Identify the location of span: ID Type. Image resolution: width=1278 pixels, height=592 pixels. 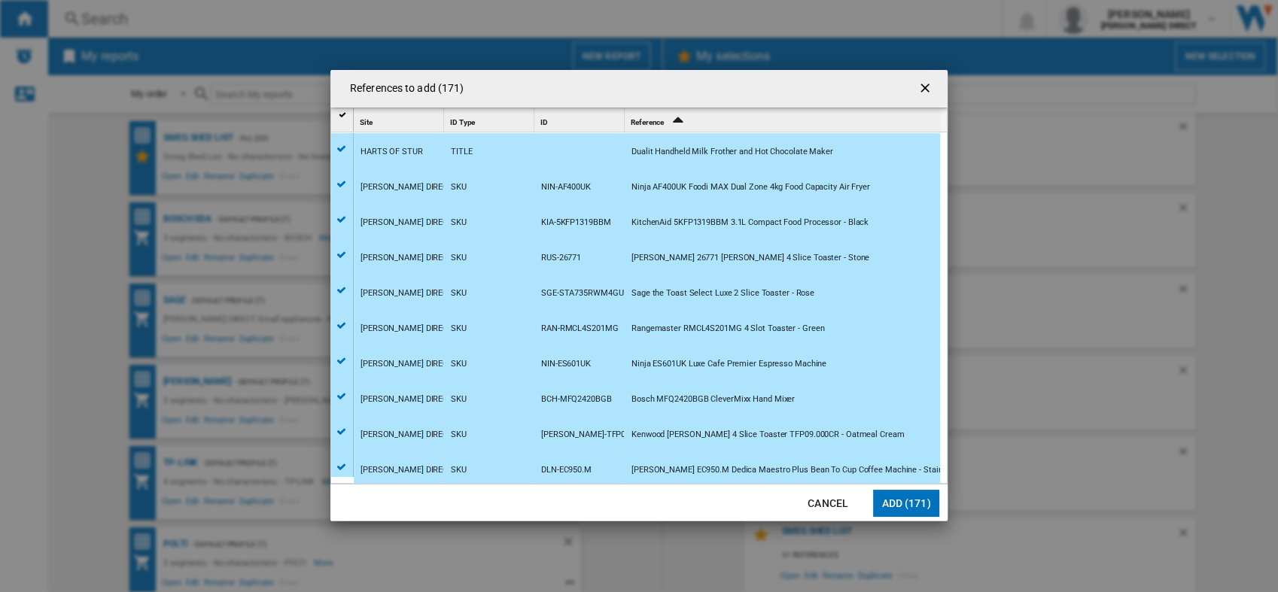
(462, 122).